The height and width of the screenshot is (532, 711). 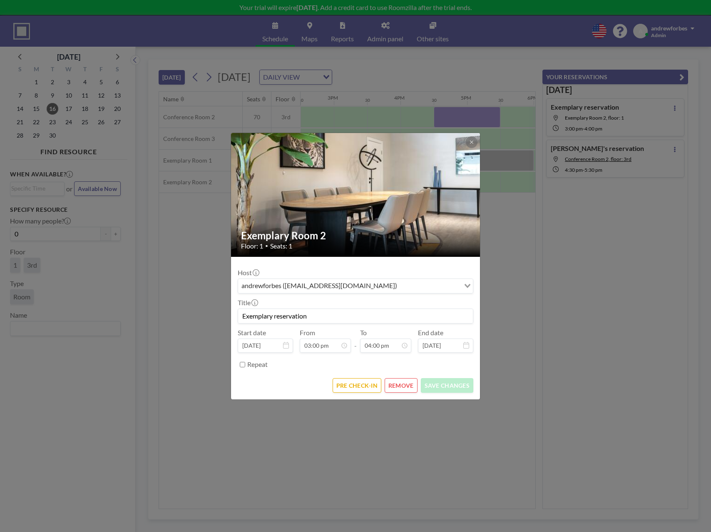 I want to click on label: Title, so click(x=247, y=302).